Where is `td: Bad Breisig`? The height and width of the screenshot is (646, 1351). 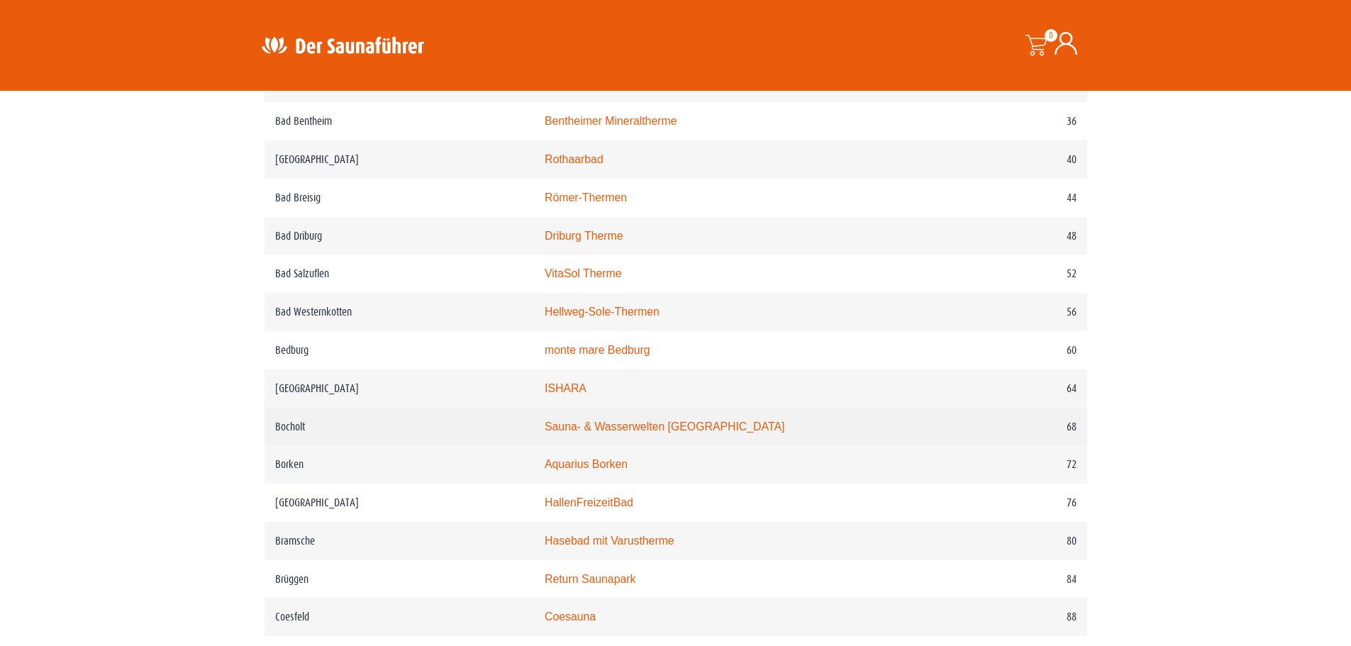 td: Bad Breisig is located at coordinates (399, 198).